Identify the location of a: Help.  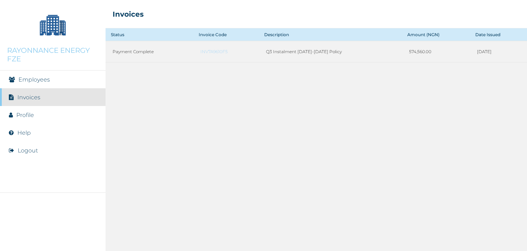
(24, 132).